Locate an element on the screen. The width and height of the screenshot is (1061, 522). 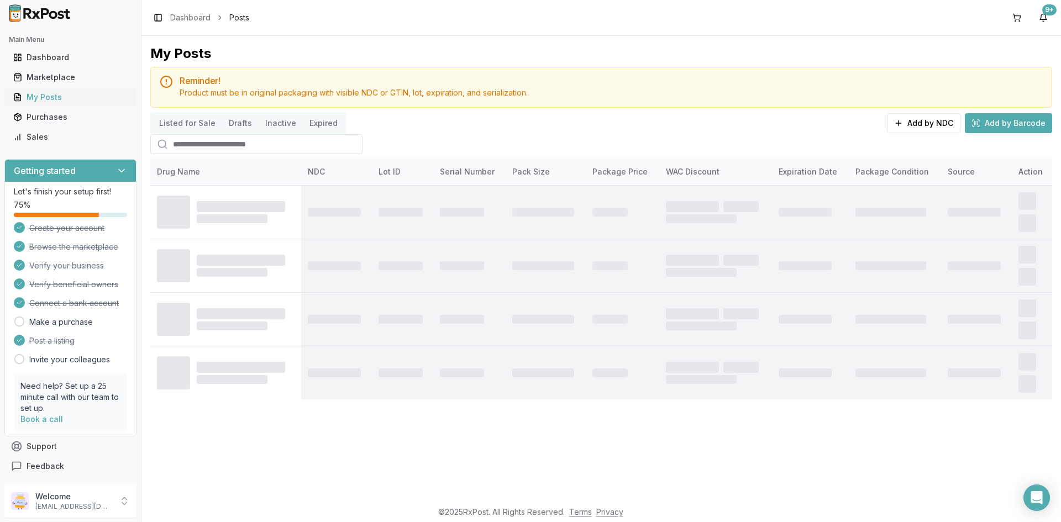
div: Sales is located at coordinates (70, 137).